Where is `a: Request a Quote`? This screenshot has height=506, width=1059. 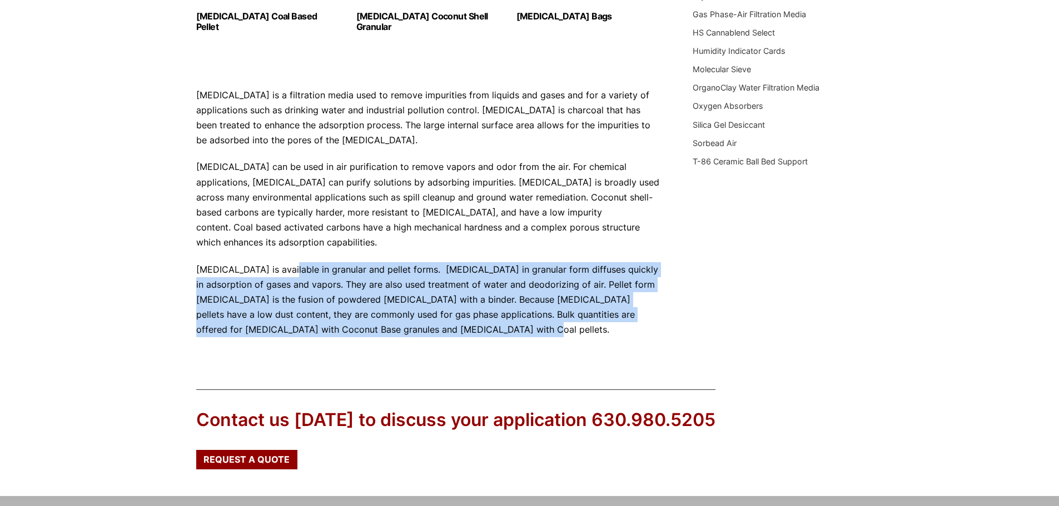 a: Request a Quote is located at coordinates (247, 460).